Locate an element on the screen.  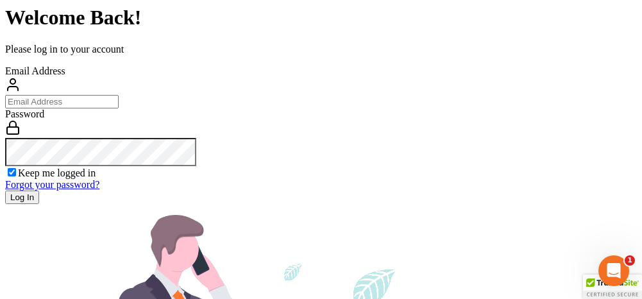
input: Log In is located at coordinates (22, 197).